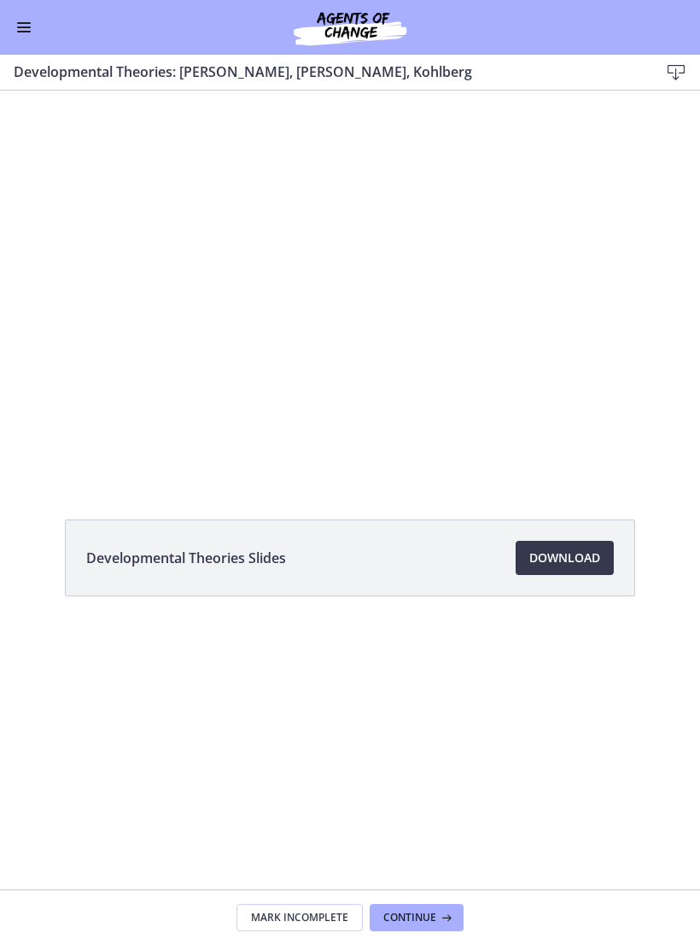 This screenshot has width=700, height=945. What do you see at coordinates (410, 917) in the screenshot?
I see `span: Continue` at bounding box center [410, 917].